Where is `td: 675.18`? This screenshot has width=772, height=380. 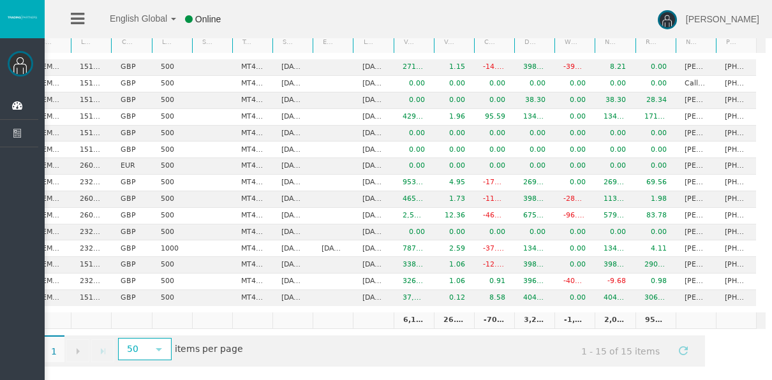 td: 675.18 is located at coordinates (534, 216).